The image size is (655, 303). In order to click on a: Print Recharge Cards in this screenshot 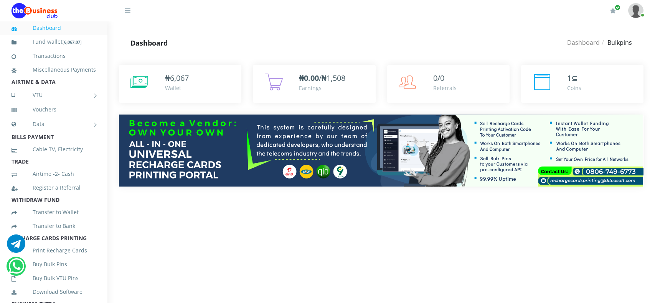, I will do `click(54, 251)`.